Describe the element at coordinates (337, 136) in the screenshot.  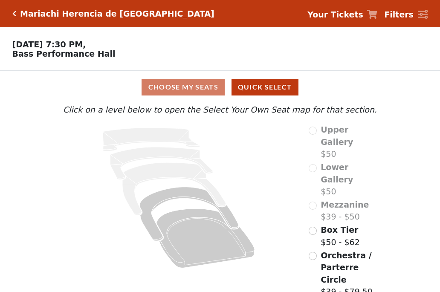
I see `span: Upper Gallery` at that location.